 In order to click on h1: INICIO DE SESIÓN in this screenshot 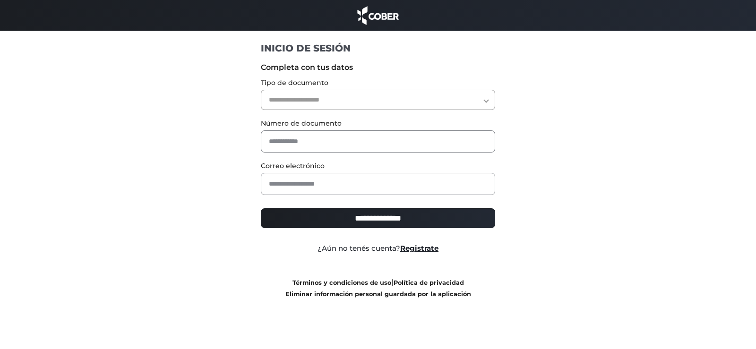, I will do `click(378, 48)`.